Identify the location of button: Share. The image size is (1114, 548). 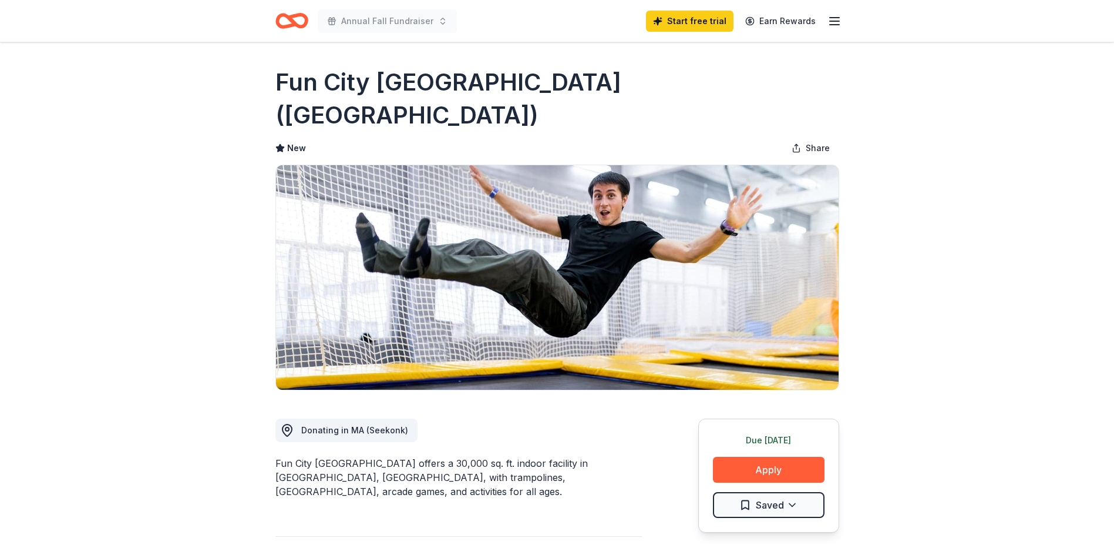
(811, 148).